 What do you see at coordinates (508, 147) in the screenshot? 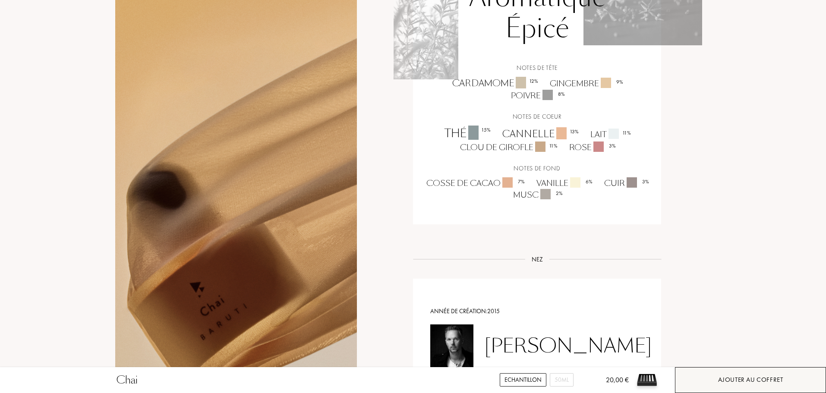
I see `div: Clou de girofle` at bounding box center [508, 147].